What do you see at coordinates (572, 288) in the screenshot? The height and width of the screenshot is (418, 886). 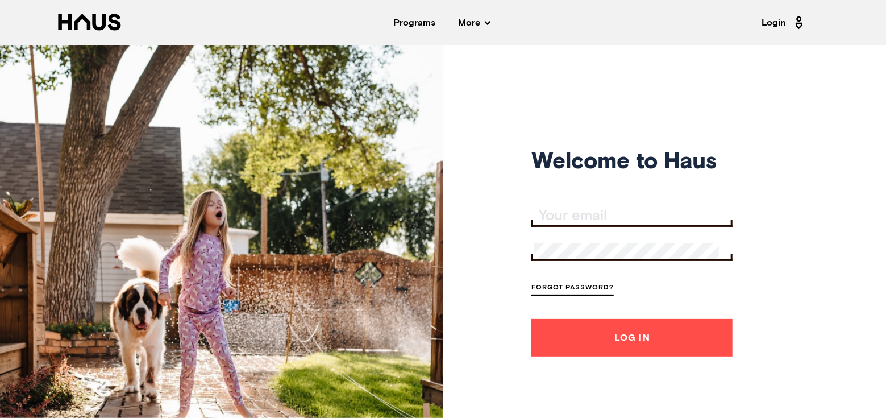 I see `a: Forgot Password?` at bounding box center [572, 288].